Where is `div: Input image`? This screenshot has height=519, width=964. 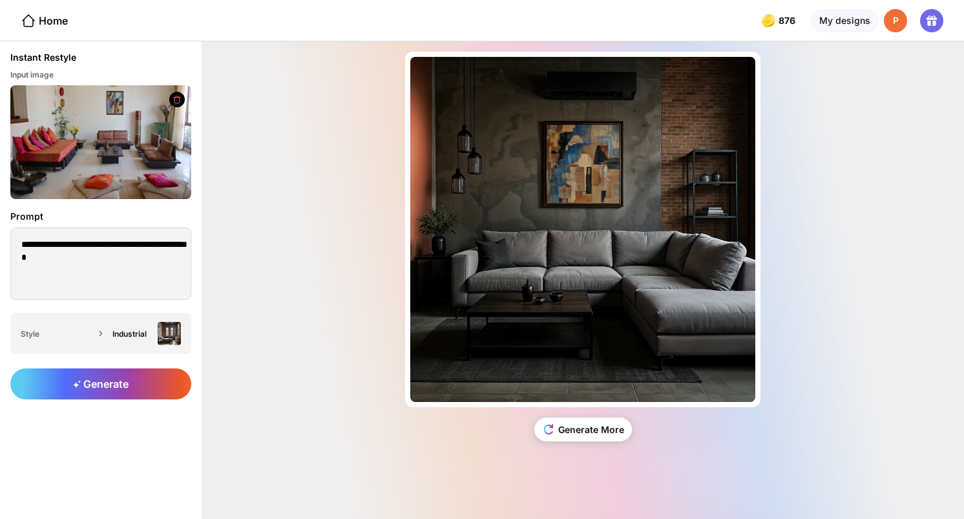 div: Input image is located at coordinates (101, 75).